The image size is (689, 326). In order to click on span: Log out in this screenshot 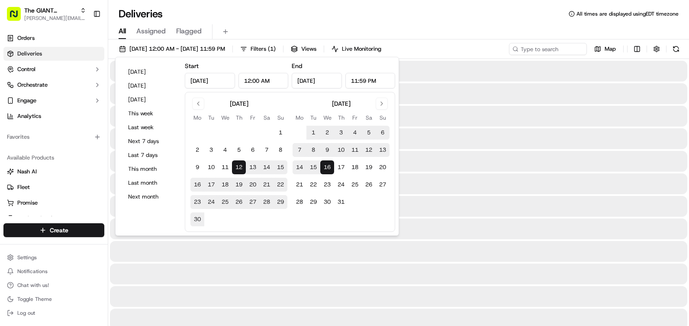, I will do `click(26, 313)`.